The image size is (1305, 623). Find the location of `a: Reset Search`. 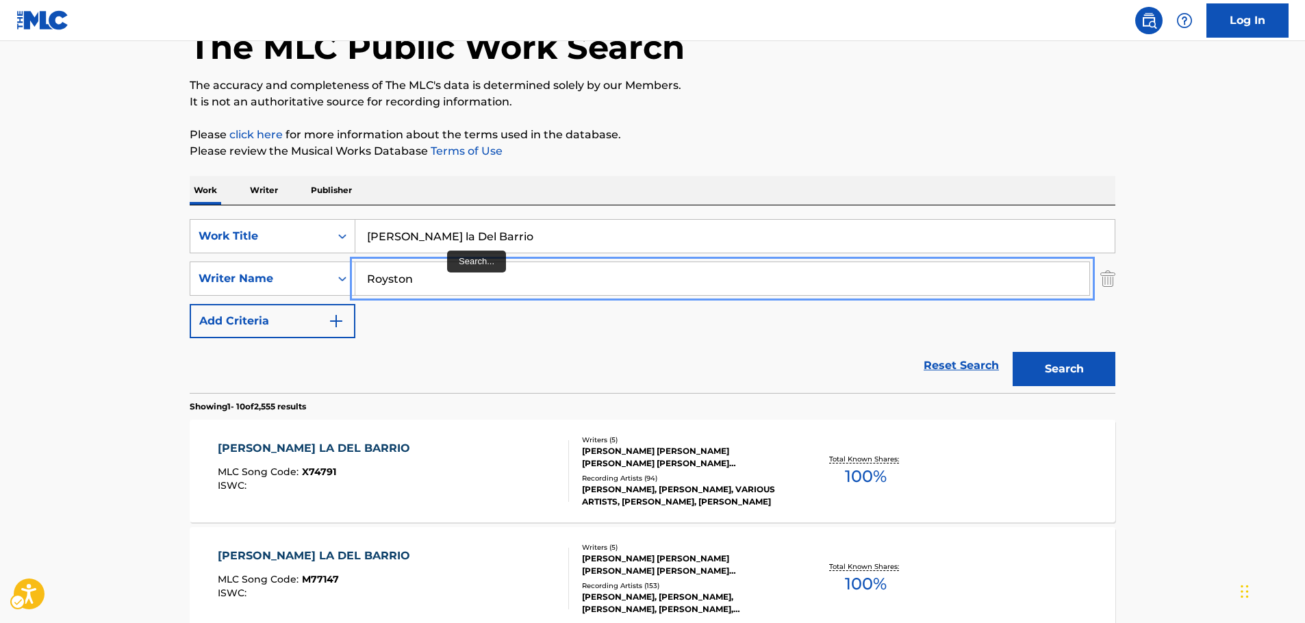

a: Reset Search is located at coordinates (962, 366).